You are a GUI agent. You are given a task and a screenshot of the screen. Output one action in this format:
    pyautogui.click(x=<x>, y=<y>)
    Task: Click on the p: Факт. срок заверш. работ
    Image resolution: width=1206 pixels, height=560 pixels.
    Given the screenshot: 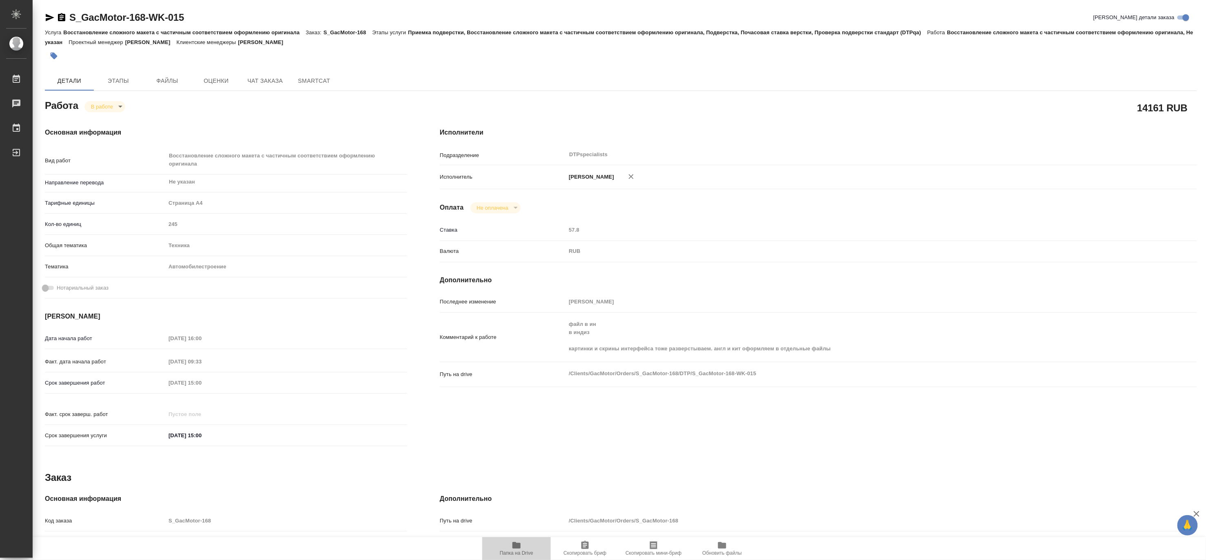 What is the action you would take?
    pyautogui.click(x=105, y=415)
    